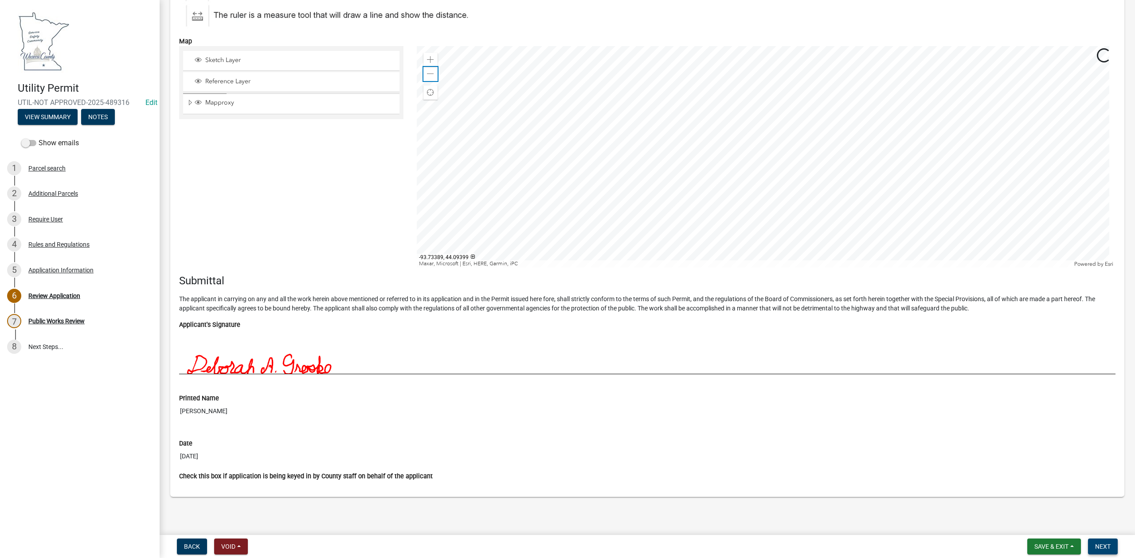 The image size is (1135, 558). I want to click on span: UTIL-NOT APPROVED-2025-489316, so click(80, 102).